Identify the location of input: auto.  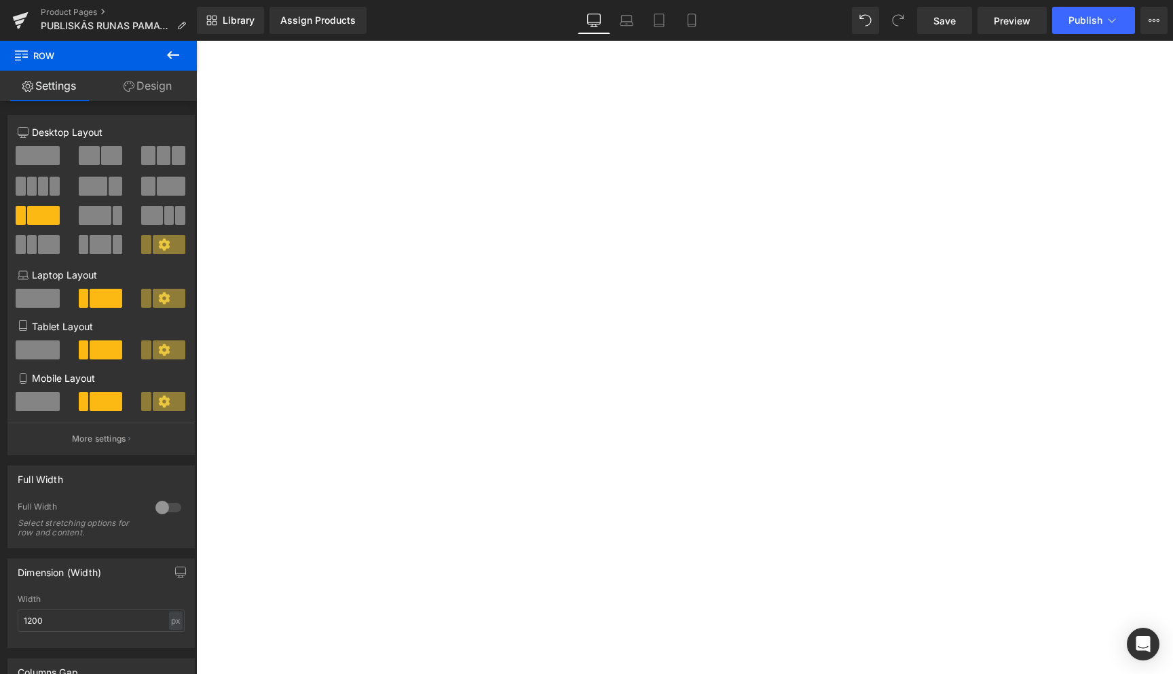
(101, 620).